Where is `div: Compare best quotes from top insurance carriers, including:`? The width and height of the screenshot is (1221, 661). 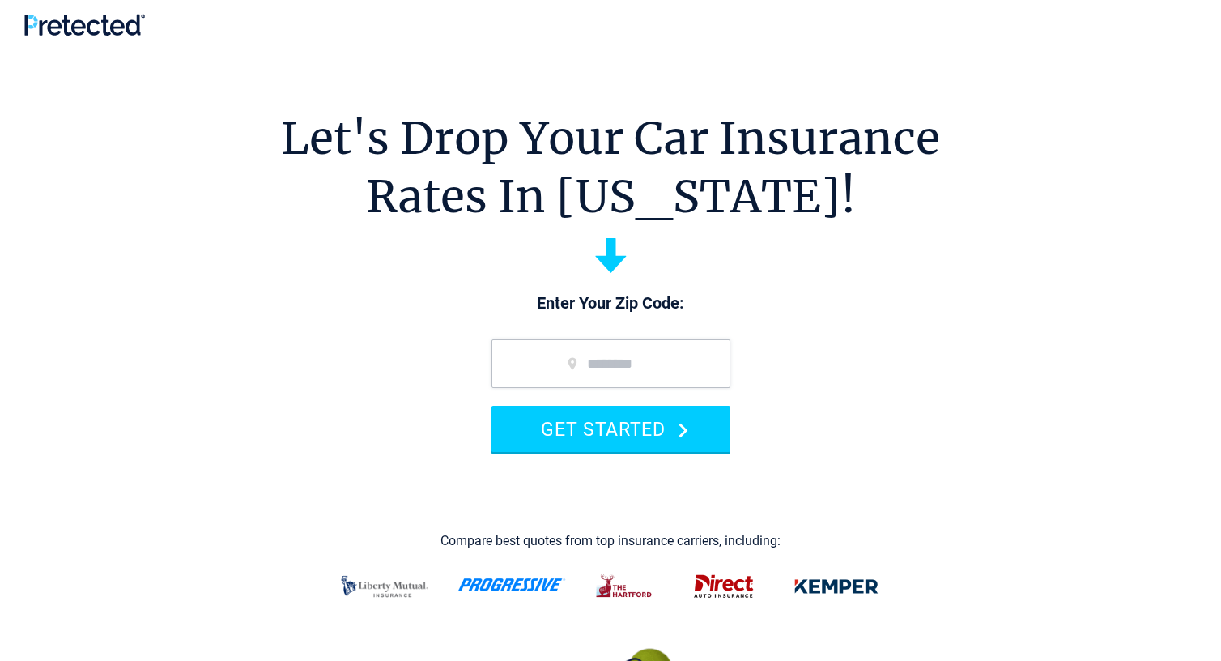 div: Compare best quotes from top insurance carriers, including: is located at coordinates (611, 541).